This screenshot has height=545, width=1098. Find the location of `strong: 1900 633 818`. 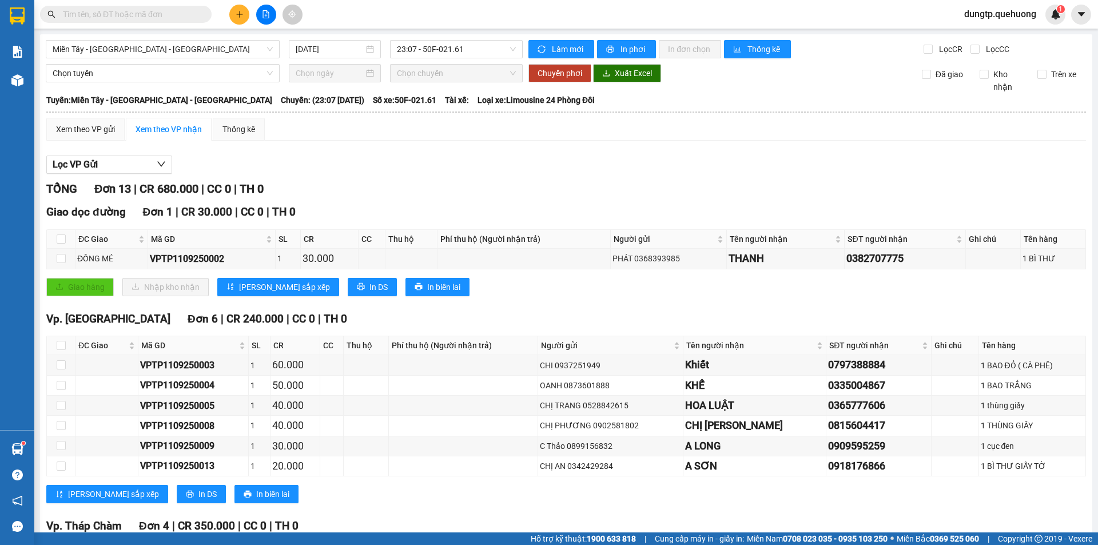

strong: 1900 633 818 is located at coordinates (611, 539).